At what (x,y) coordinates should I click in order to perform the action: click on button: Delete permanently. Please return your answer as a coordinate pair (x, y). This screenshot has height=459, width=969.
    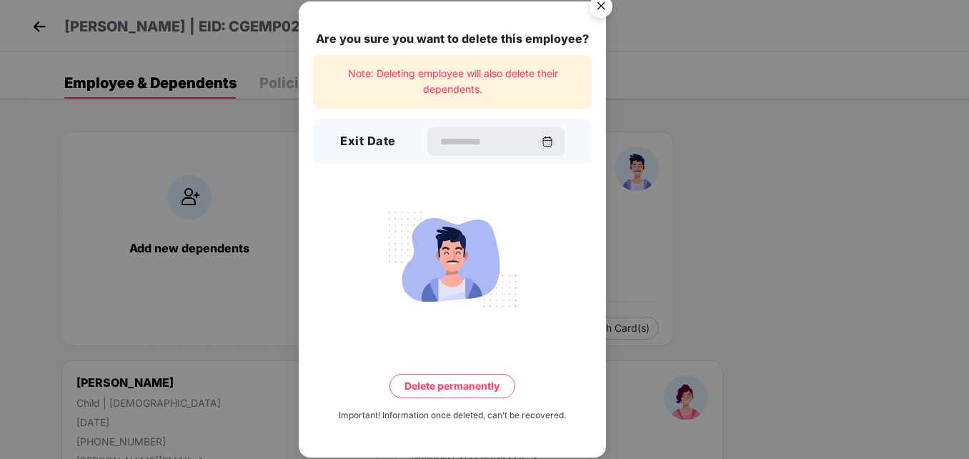
    Looking at the image, I should click on (452, 385).